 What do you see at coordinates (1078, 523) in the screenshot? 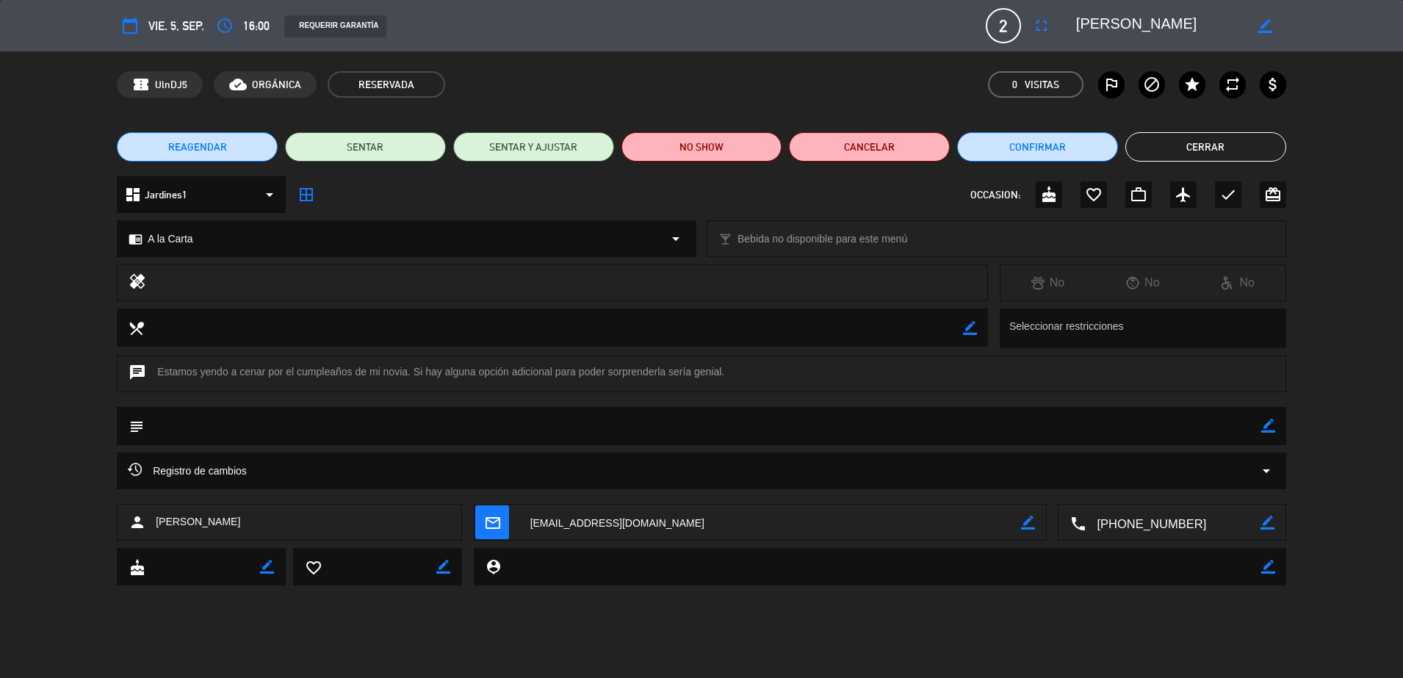
I see `i: local_phone` at bounding box center [1078, 523].